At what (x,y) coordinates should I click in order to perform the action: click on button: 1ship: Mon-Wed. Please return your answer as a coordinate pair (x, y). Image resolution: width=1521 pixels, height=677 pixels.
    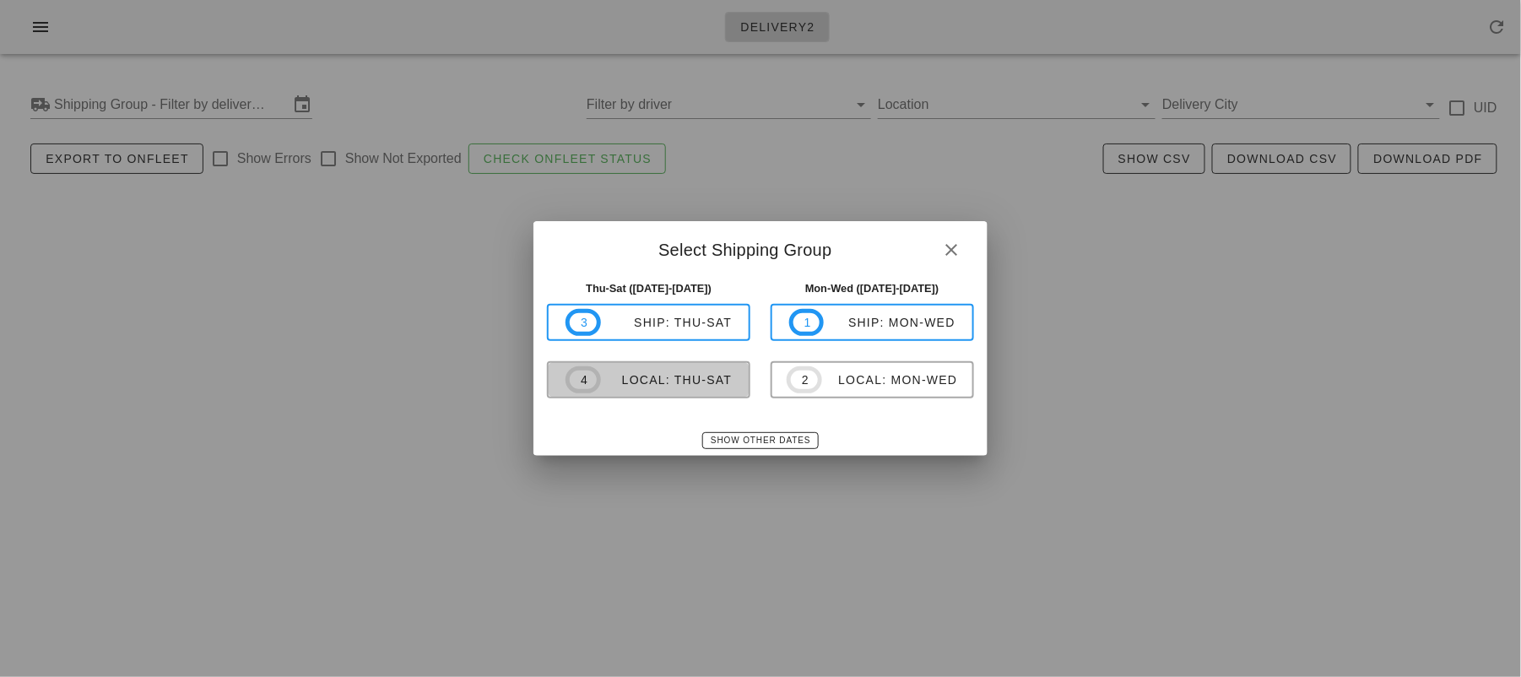
    Looking at the image, I should click on (872, 322).